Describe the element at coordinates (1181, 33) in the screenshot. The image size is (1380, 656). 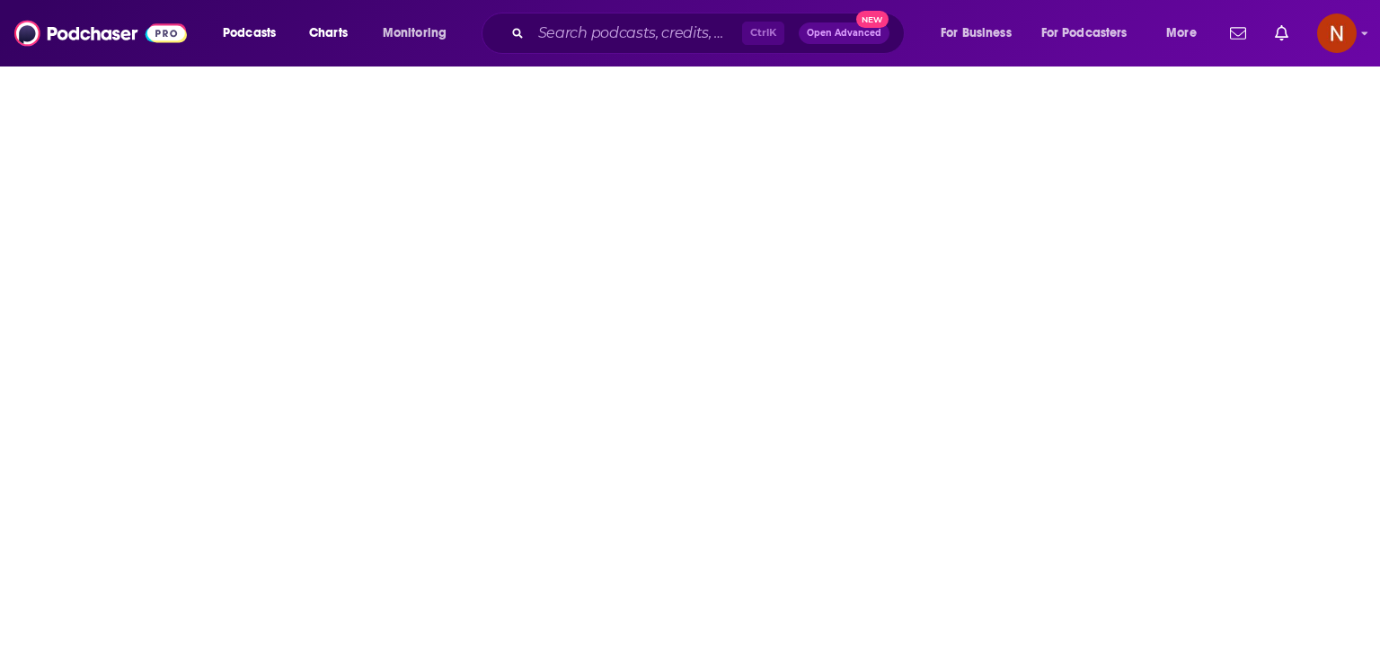
I see `span: More` at that location.